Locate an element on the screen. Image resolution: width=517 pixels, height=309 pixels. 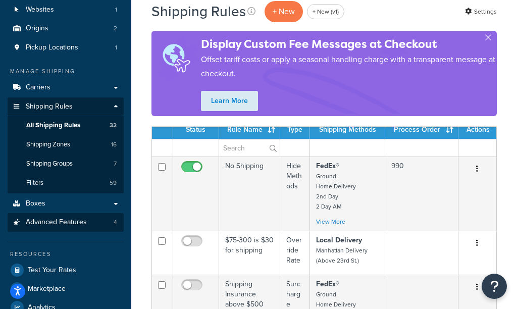
li: Shipping Rules is located at coordinates (66, 145).